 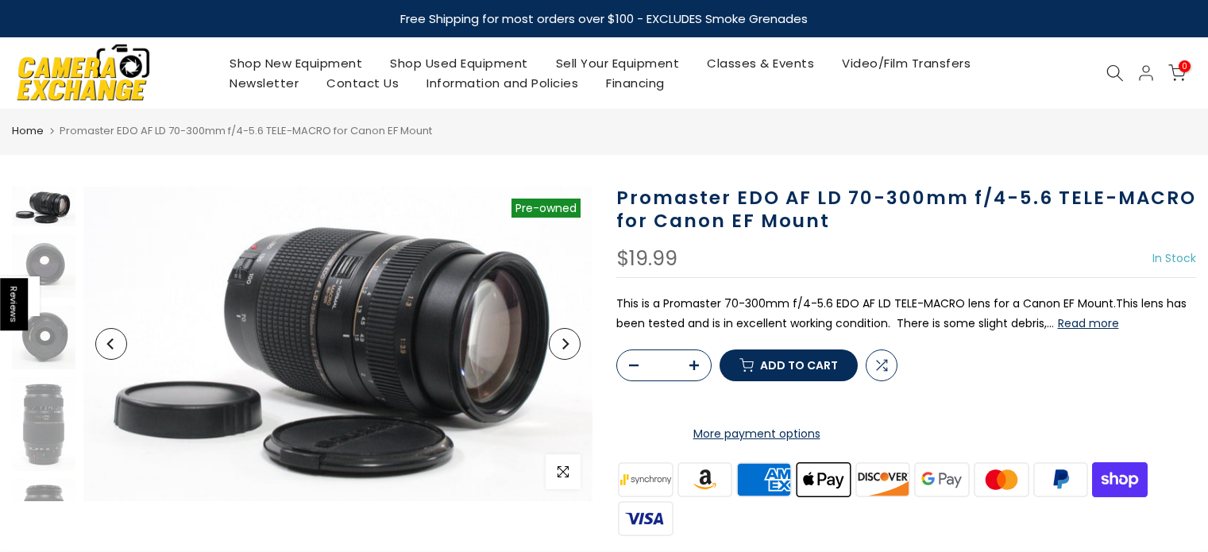 I want to click on span: Add to cart, so click(x=799, y=365).